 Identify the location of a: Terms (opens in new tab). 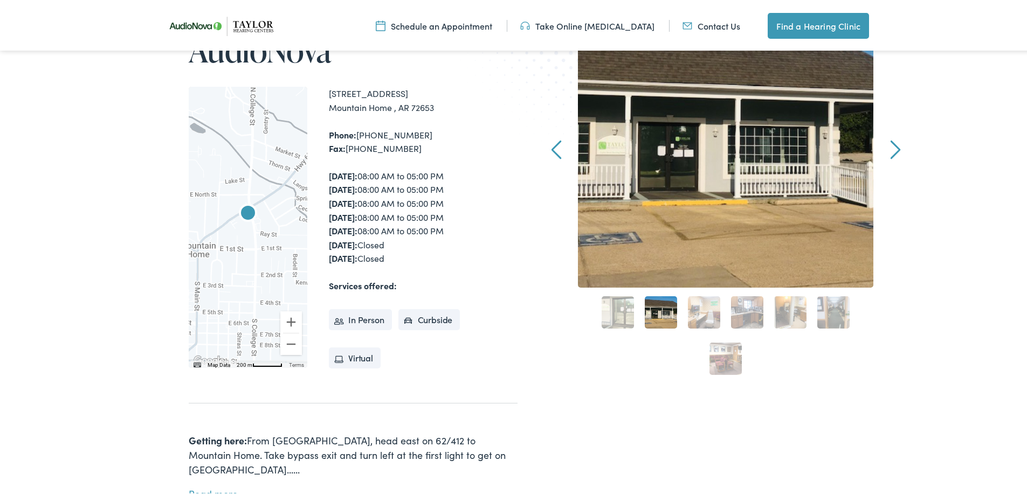
(297, 363).